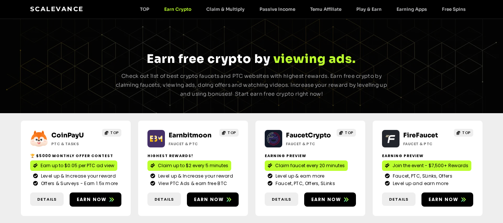 The height and width of the screenshot is (223, 503). I want to click on span: Level up and earn more, so click(420, 184).